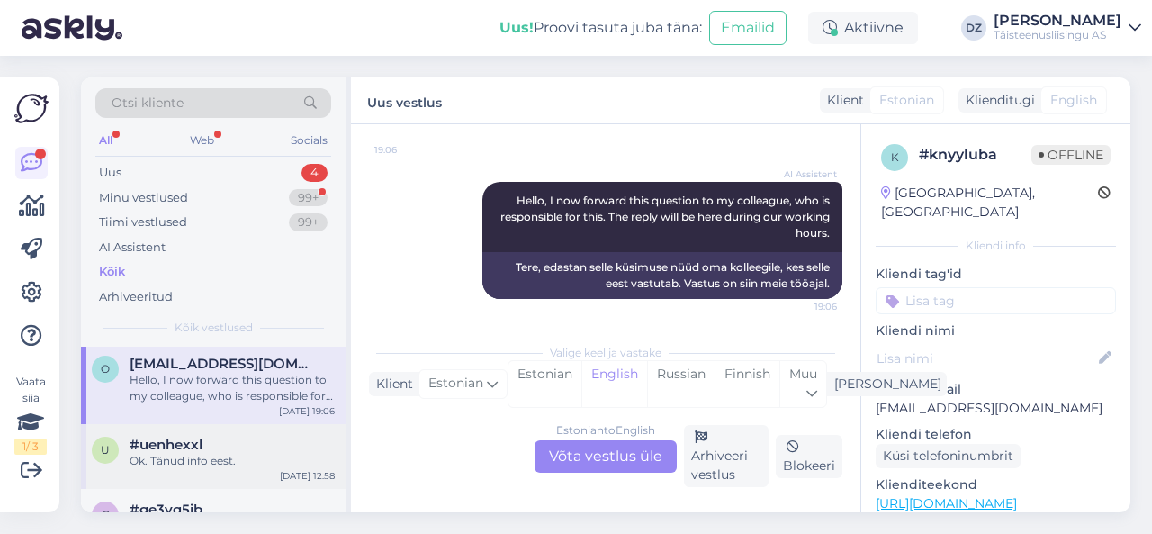  What do you see at coordinates (996, 246) in the screenshot?
I see `div: Kliendi info` at bounding box center [996, 246].